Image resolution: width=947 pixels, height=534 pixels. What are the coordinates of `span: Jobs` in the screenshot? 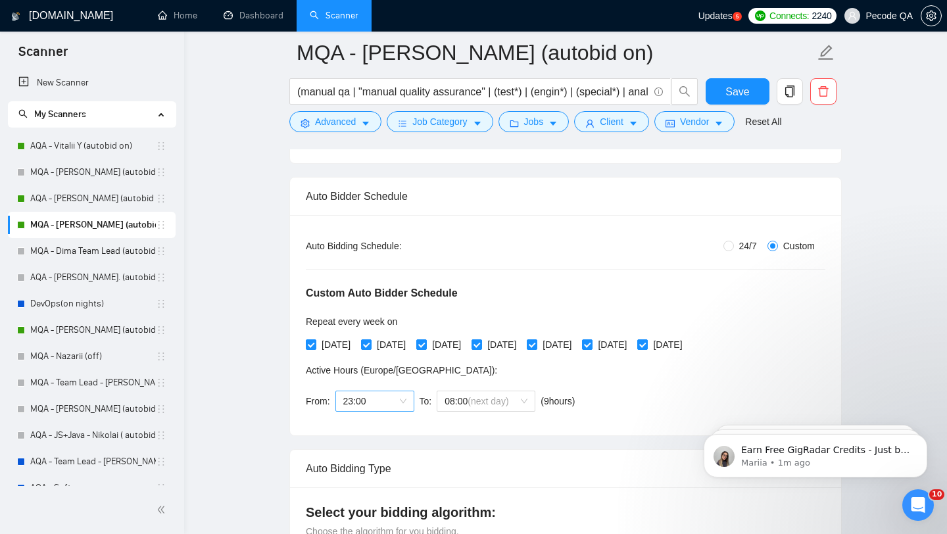 It's located at (534, 122).